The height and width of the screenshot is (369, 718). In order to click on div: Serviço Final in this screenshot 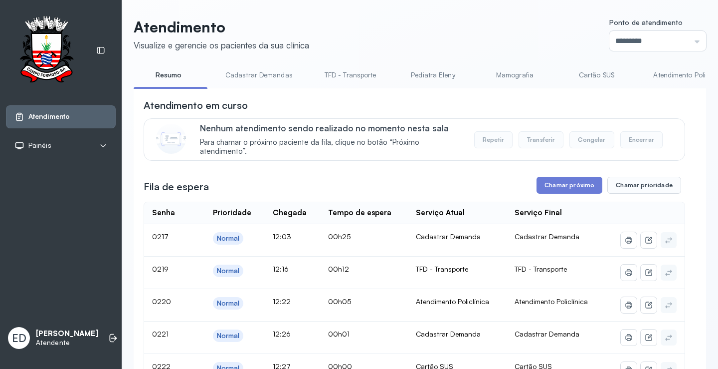, I will do `click(538, 213)`.